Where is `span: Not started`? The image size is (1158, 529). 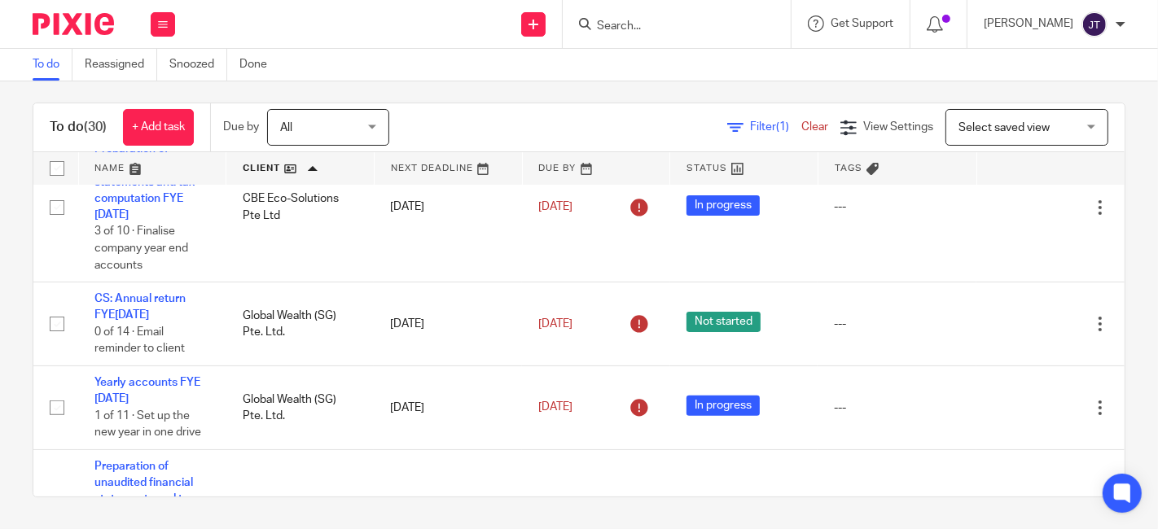 span: Not started is located at coordinates (723, 322).